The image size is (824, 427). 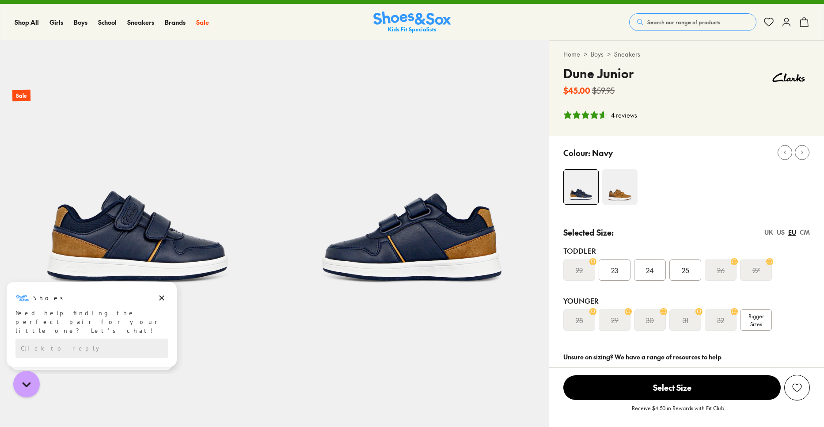 What do you see at coordinates (615, 320) in the screenshot?
I see `s: 29` at bounding box center [615, 320].